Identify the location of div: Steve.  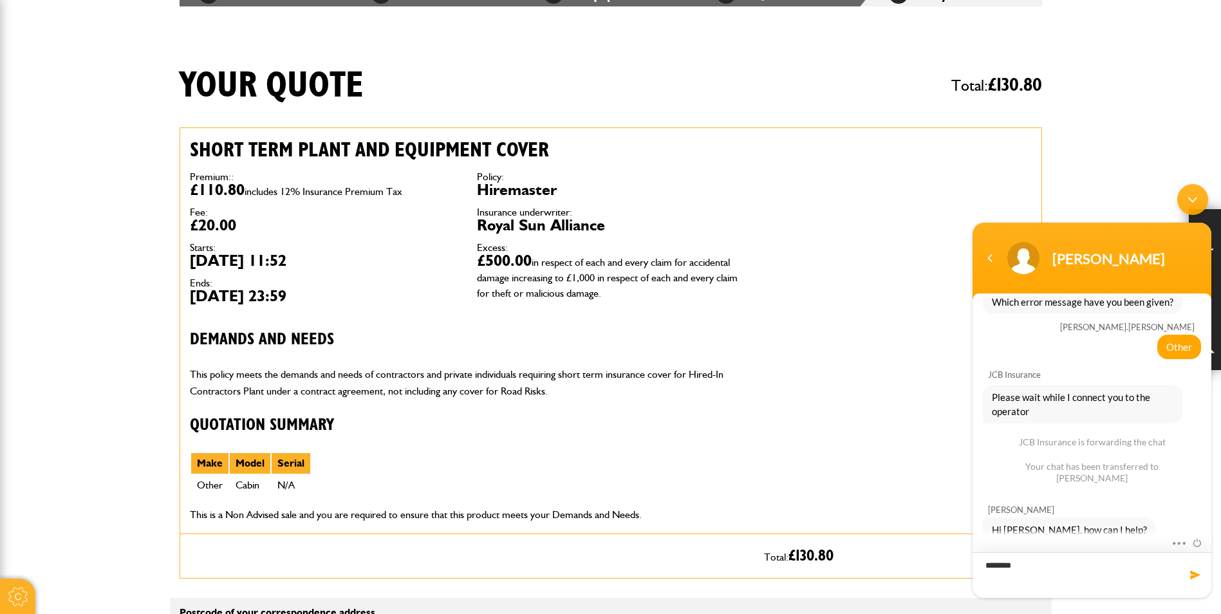
(161, 80).